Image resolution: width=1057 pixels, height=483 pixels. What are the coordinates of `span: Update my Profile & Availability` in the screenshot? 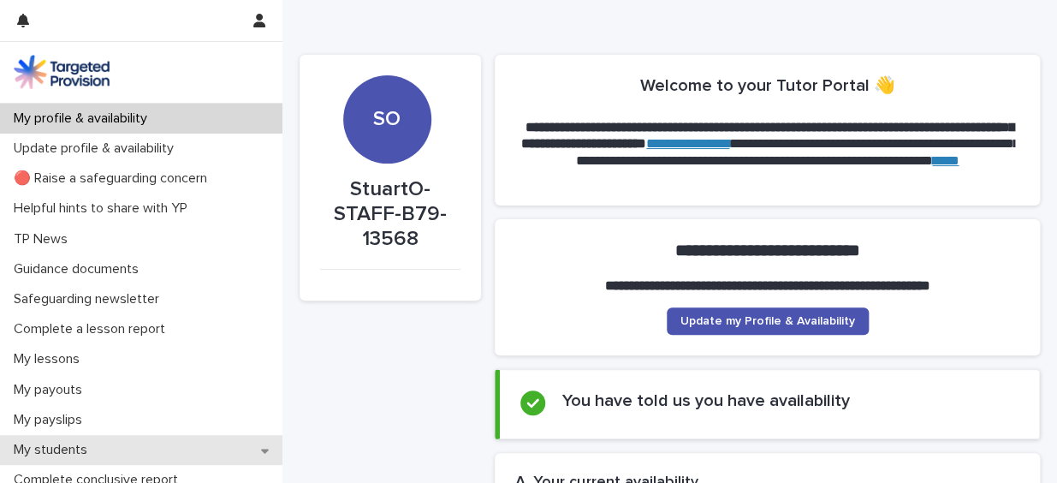 It's located at (768, 321).